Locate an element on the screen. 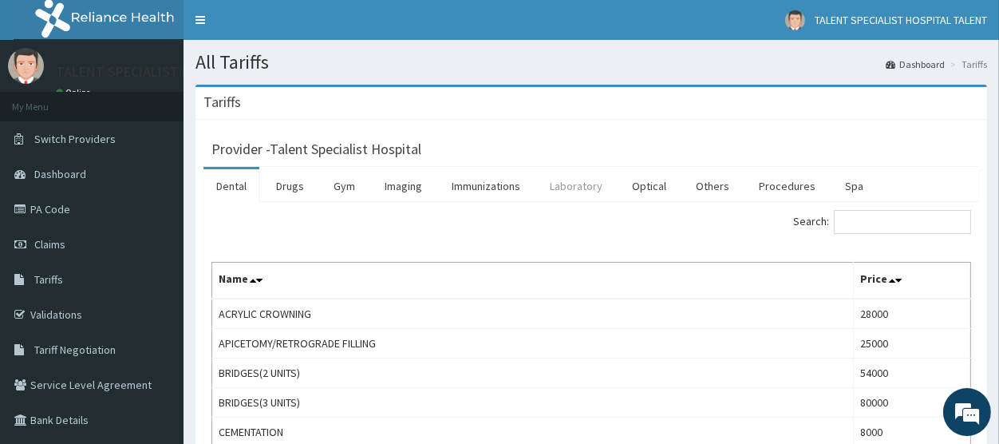 This screenshot has width=999, height=444. a: Imaging is located at coordinates (403, 186).